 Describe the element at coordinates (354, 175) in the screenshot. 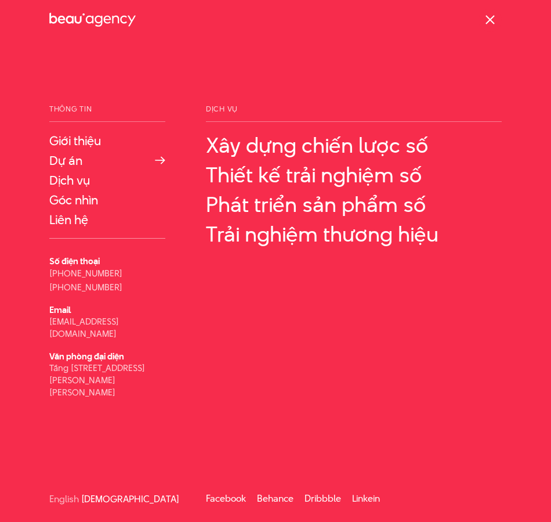

I see `a: Thiết kế trải nghiệm số` at that location.